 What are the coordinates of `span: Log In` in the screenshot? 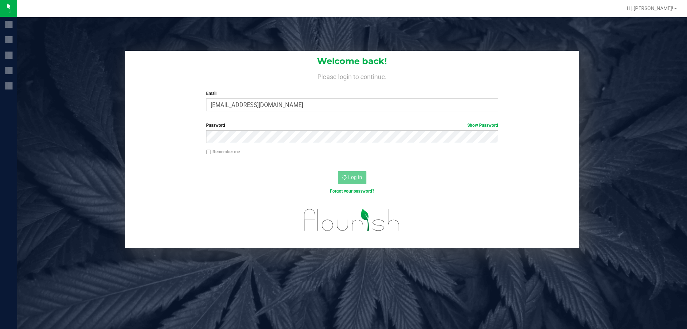 It's located at (355, 177).